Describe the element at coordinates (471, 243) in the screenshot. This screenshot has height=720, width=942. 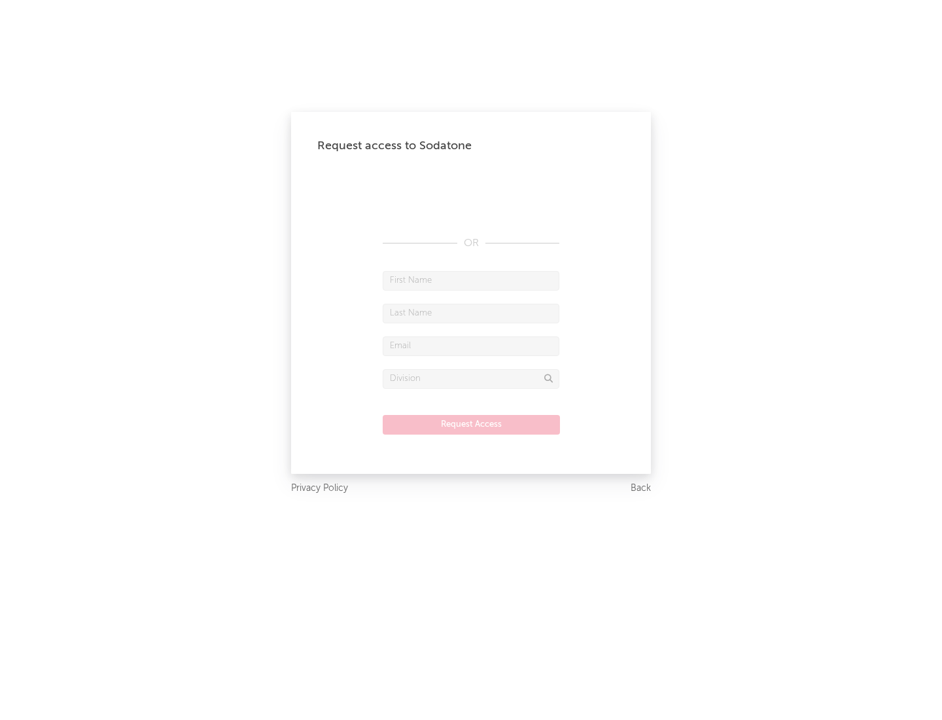
I see `div: OR` at that location.